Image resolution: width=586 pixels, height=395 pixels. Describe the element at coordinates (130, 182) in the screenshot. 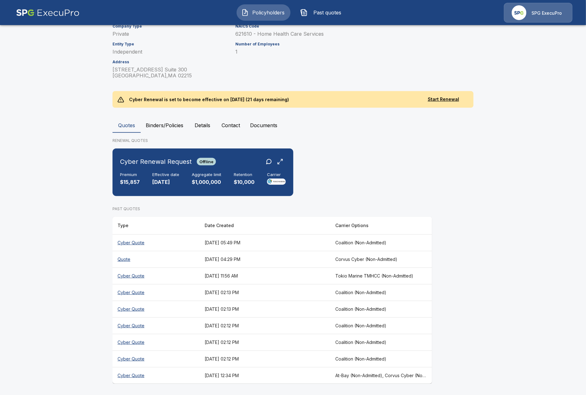

I see `p: $15,857` at that location.